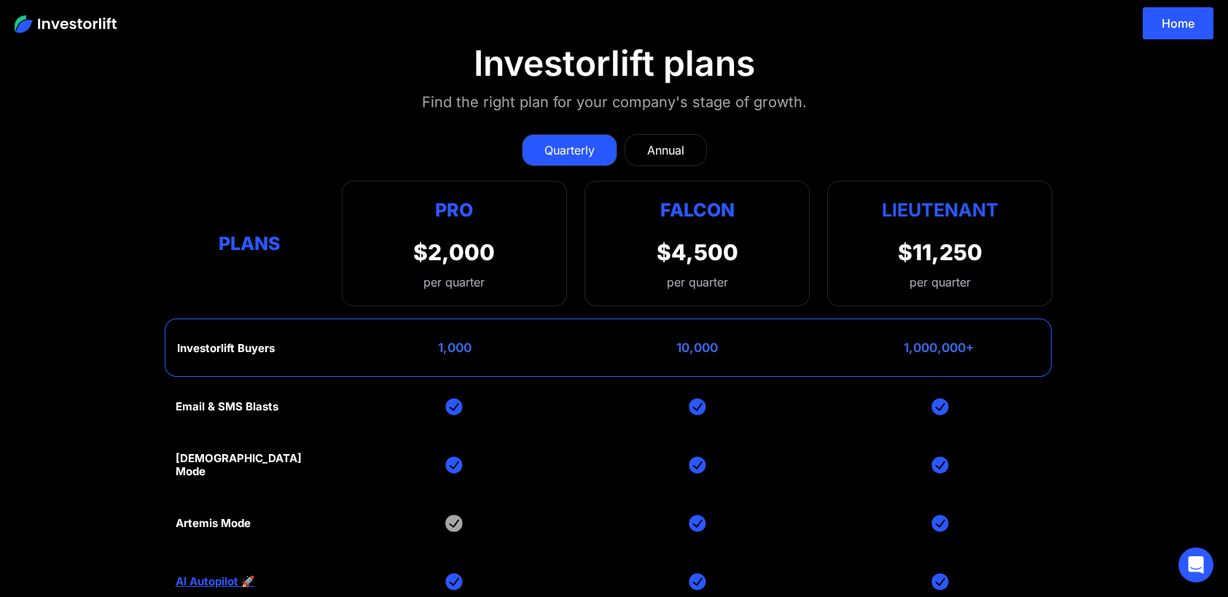 This screenshot has width=1228, height=597. I want to click on div: Artemis Mode, so click(213, 523).